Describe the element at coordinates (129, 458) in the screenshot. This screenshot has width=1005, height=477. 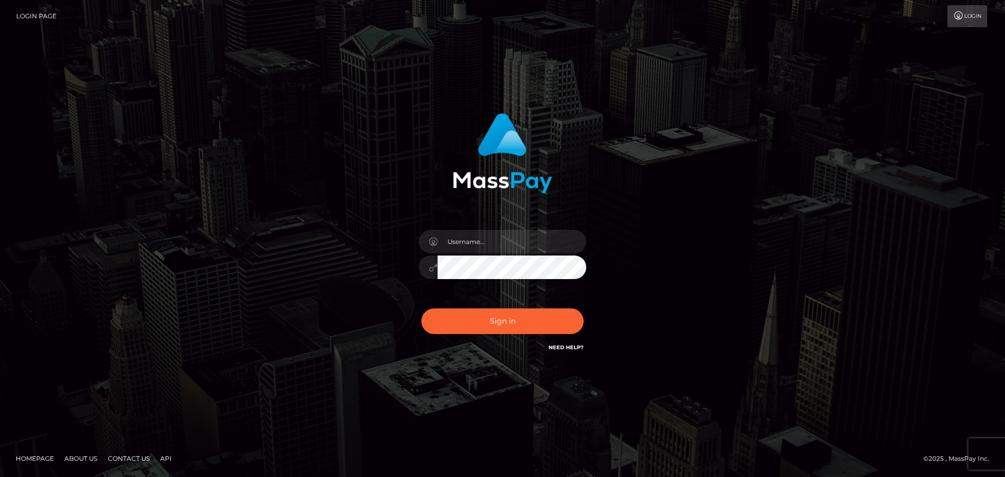
I see `a: Contact Us` at that location.